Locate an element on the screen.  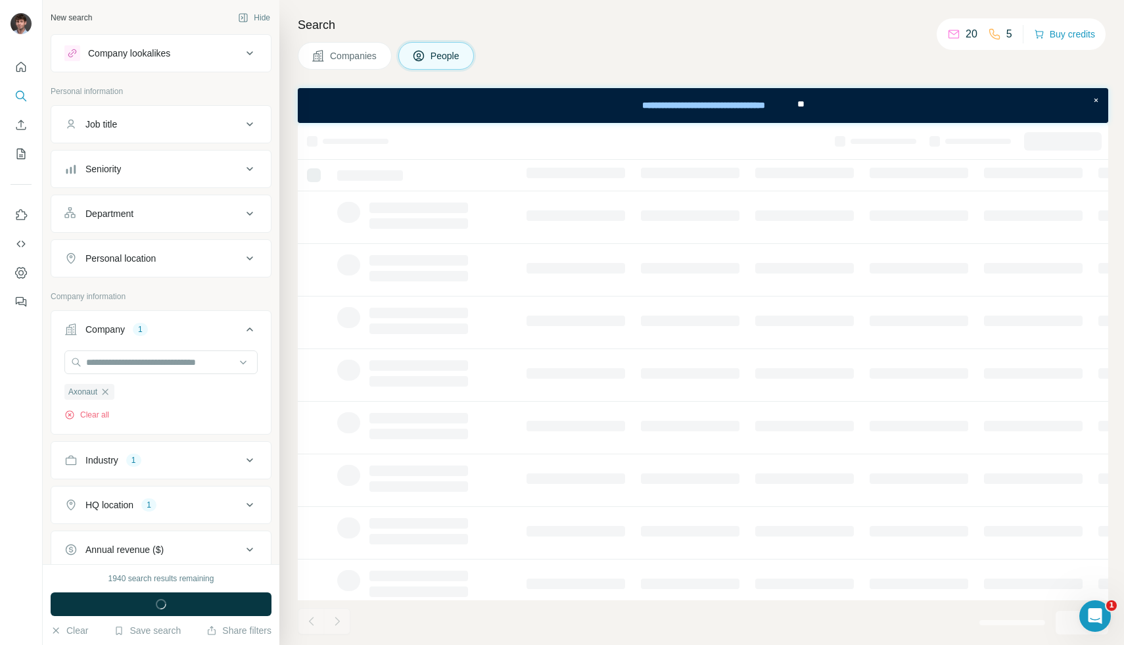
span: 1 is located at coordinates (1111, 605).